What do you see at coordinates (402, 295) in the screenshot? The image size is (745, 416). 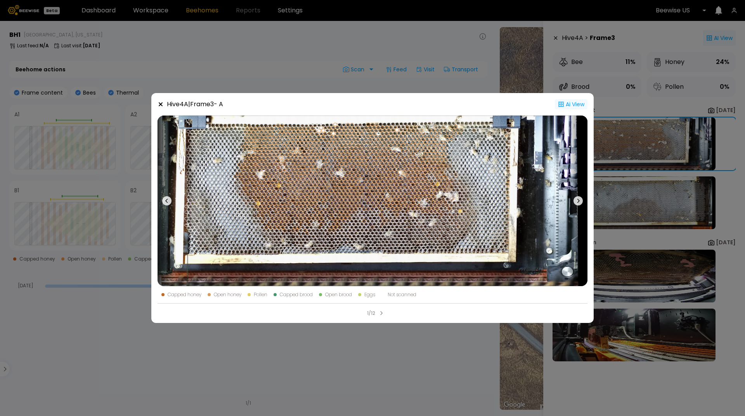 I see `div: Not scanned` at bounding box center [402, 295].